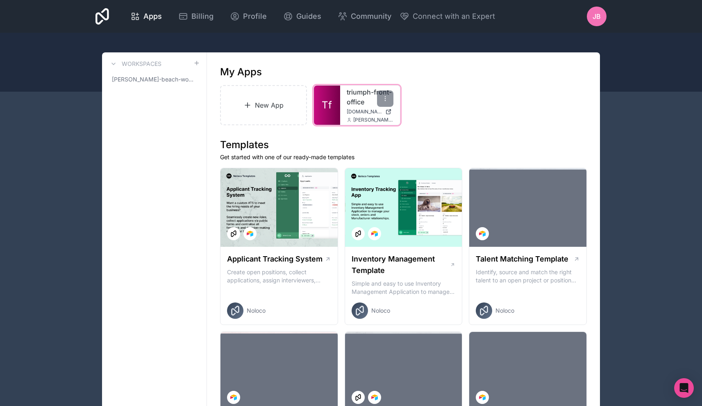 Image resolution: width=702 pixels, height=406 pixels. Describe the element at coordinates (255, 16) in the screenshot. I see `span: Profile` at that location.